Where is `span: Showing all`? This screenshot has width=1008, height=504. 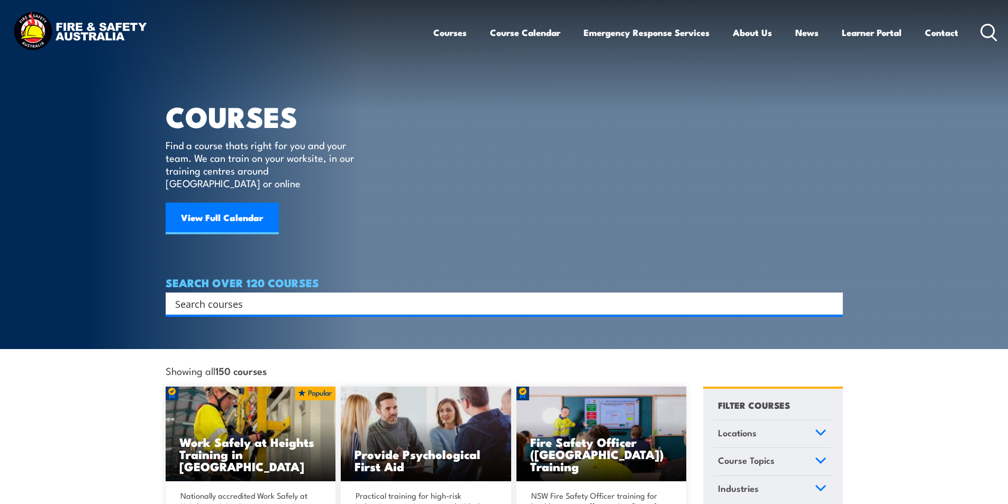
span: Showing all is located at coordinates (216, 370).